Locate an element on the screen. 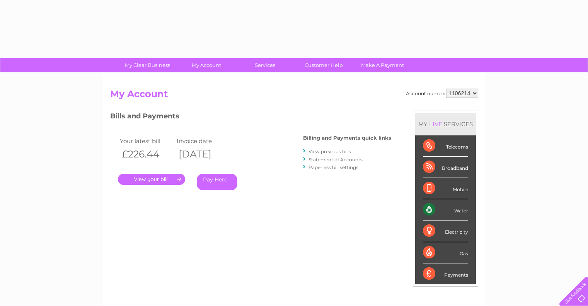 The image size is (588, 306). a: View previous bills is located at coordinates (330, 151).